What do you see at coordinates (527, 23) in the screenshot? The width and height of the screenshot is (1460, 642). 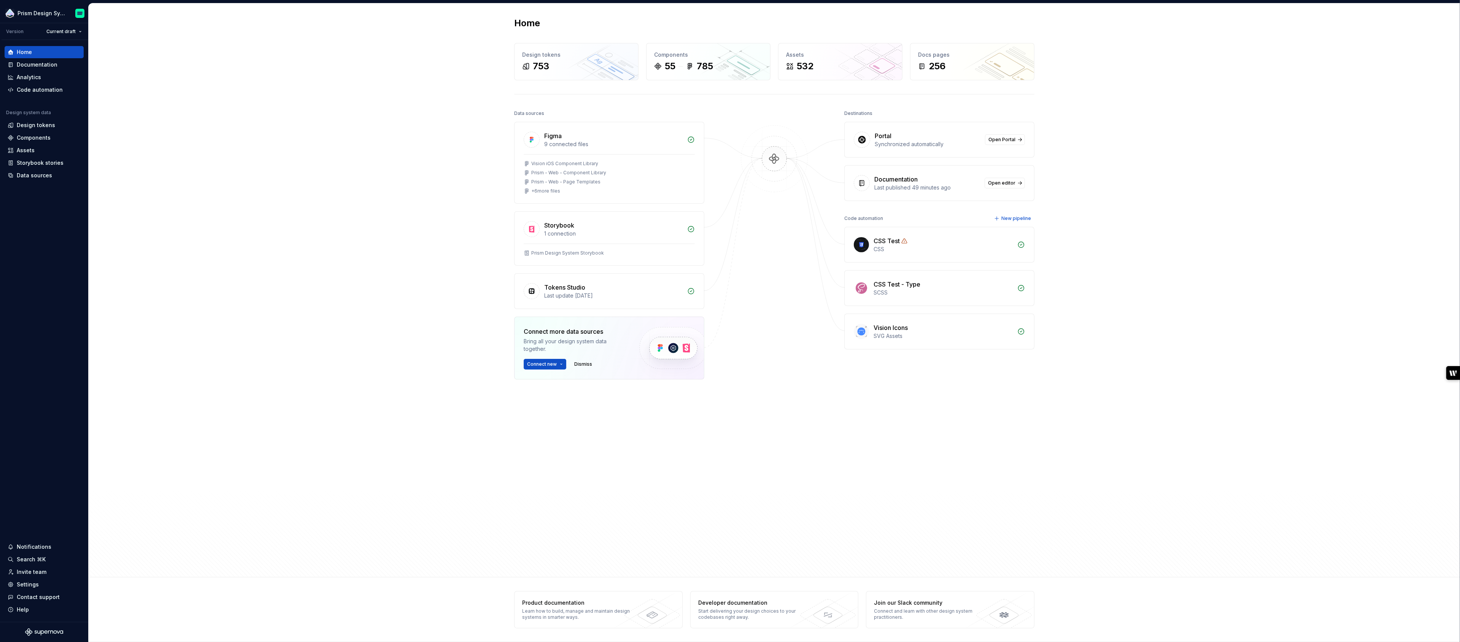 I see `h2: Home` at bounding box center [527, 23].